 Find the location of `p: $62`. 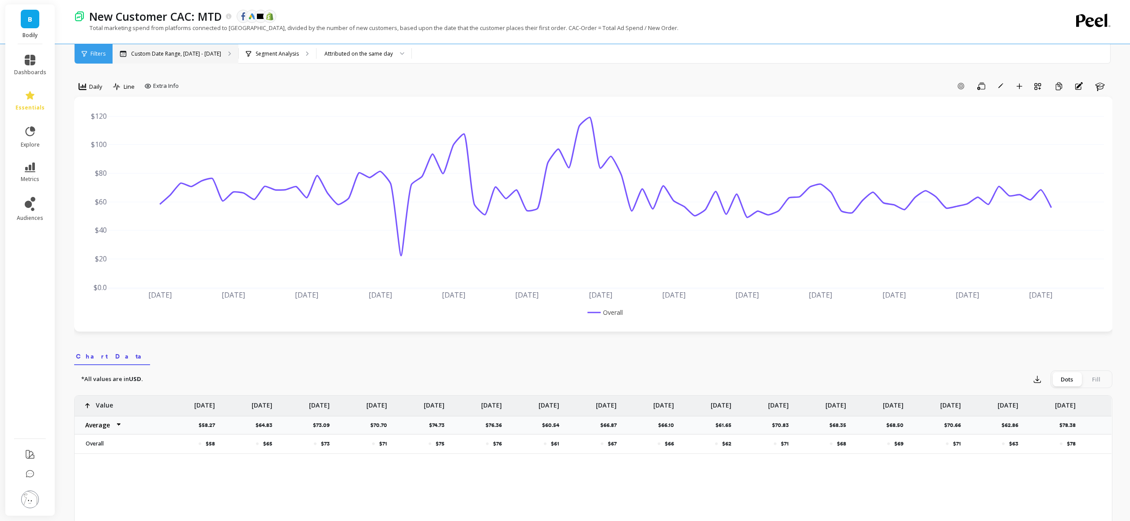

p: $62 is located at coordinates (727, 444).